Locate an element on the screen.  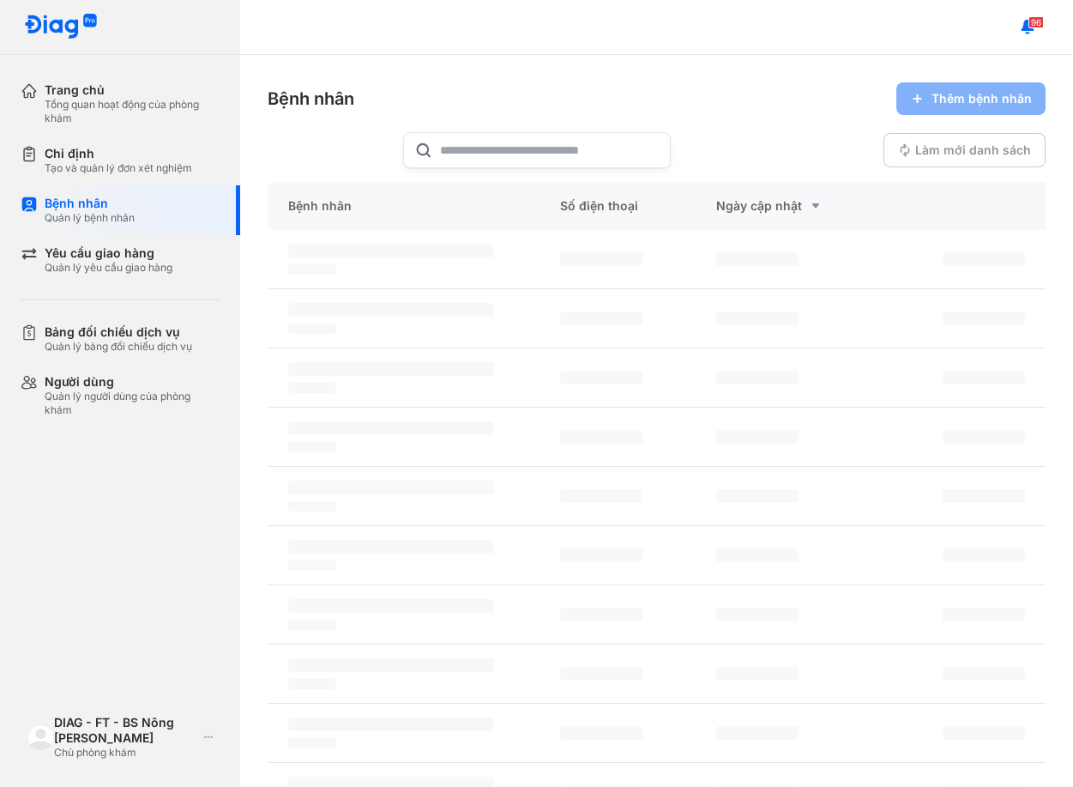
div: Chỉ định is located at coordinates (118, 154).